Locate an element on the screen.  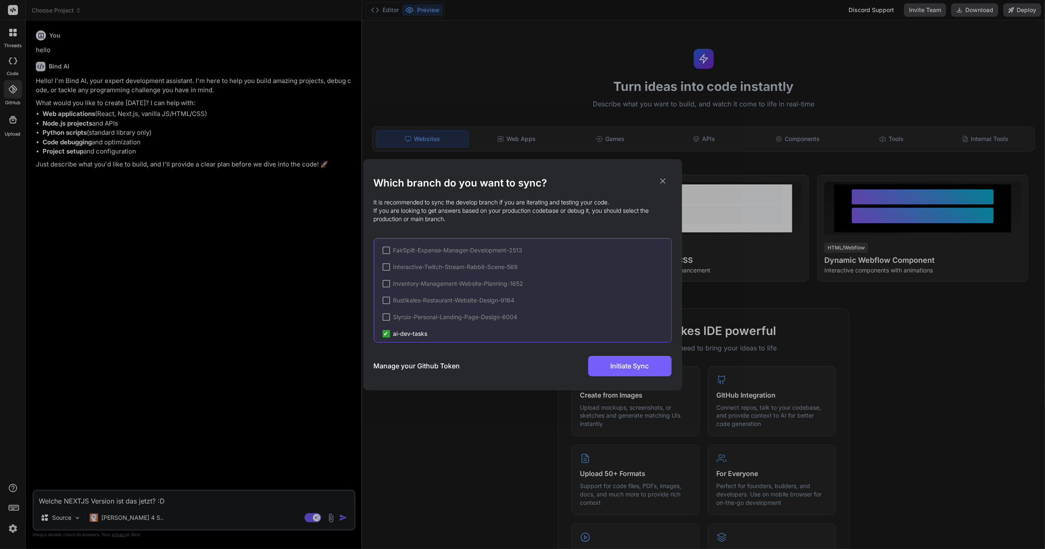
span: Initiate Sync is located at coordinates (630, 366).